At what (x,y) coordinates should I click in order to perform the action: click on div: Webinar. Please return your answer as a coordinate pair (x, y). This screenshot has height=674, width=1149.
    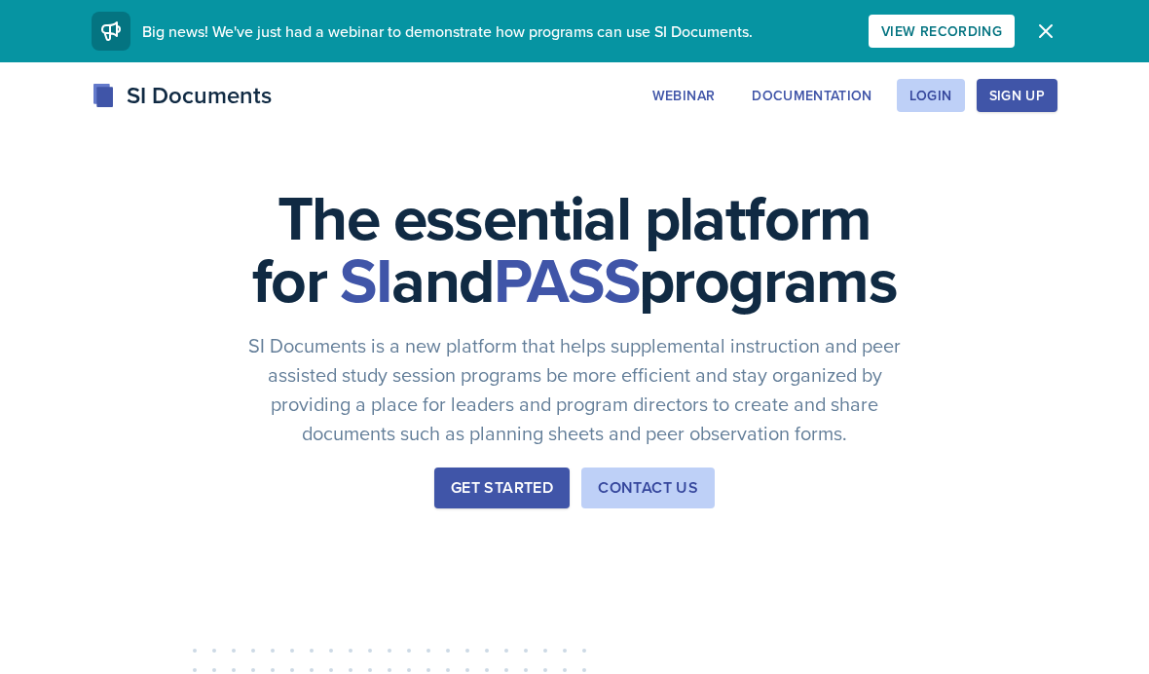
    Looking at the image, I should click on (684, 95).